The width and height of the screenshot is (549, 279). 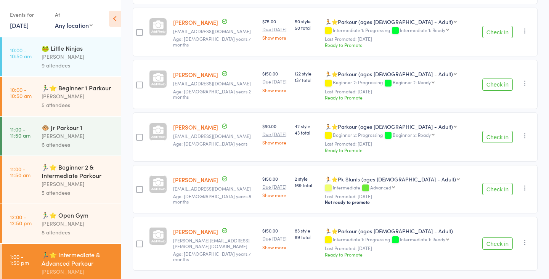 I want to click on span: 89 total, so click(x=306, y=237).